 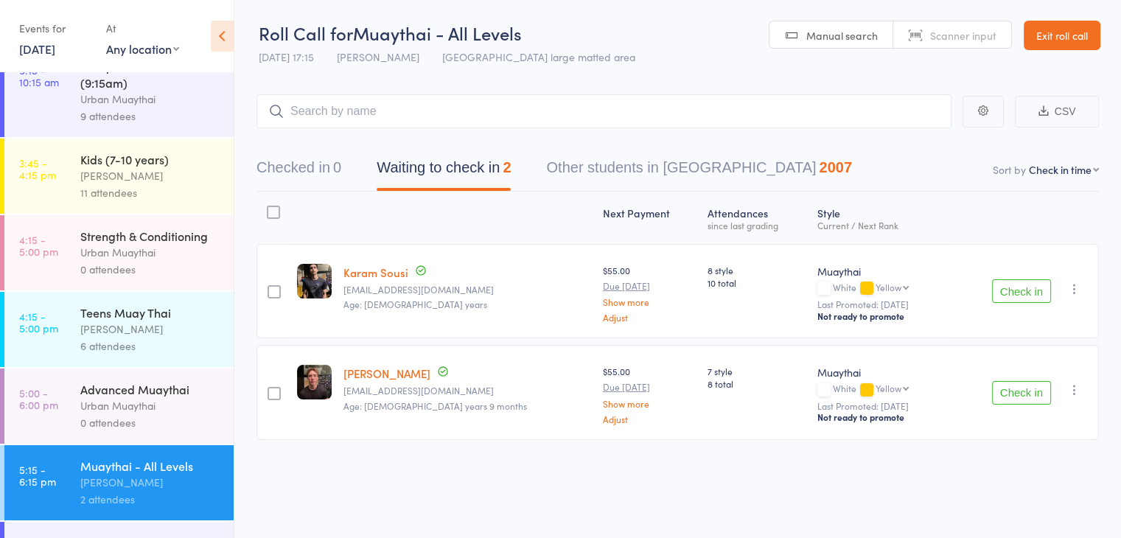 I want to click on a: Karam Sousi, so click(x=376, y=272).